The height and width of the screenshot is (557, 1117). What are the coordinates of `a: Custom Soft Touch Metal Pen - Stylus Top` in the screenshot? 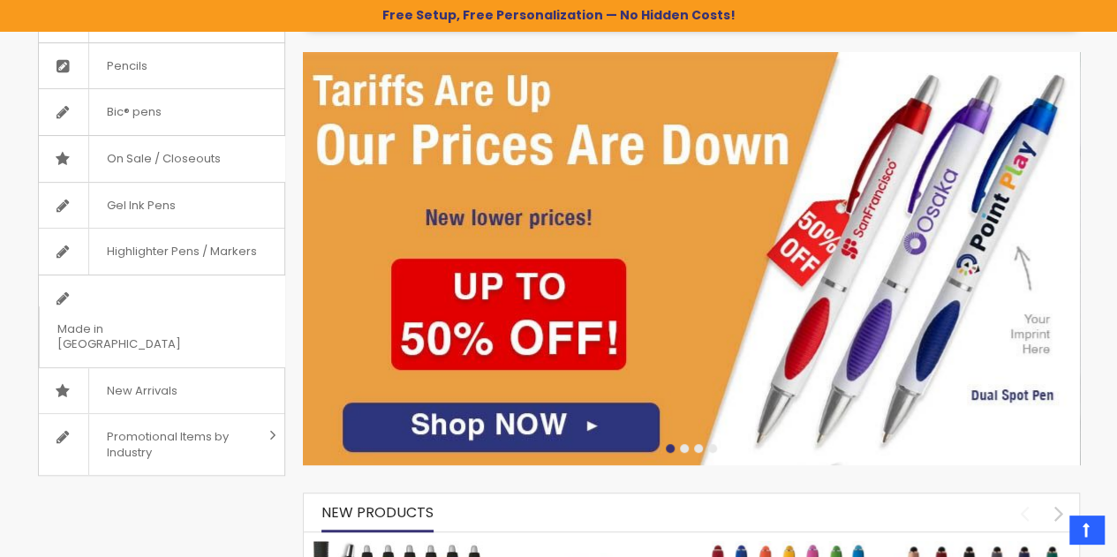 It's located at (594, 547).